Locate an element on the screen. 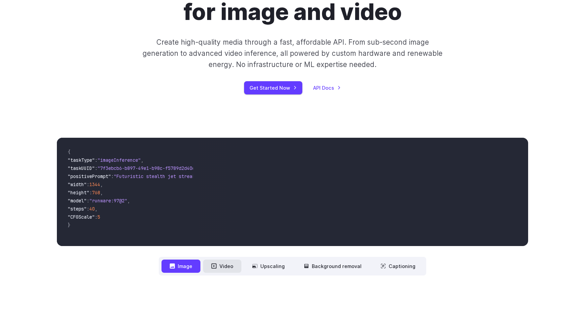  button: Upscaling is located at coordinates (269, 266).